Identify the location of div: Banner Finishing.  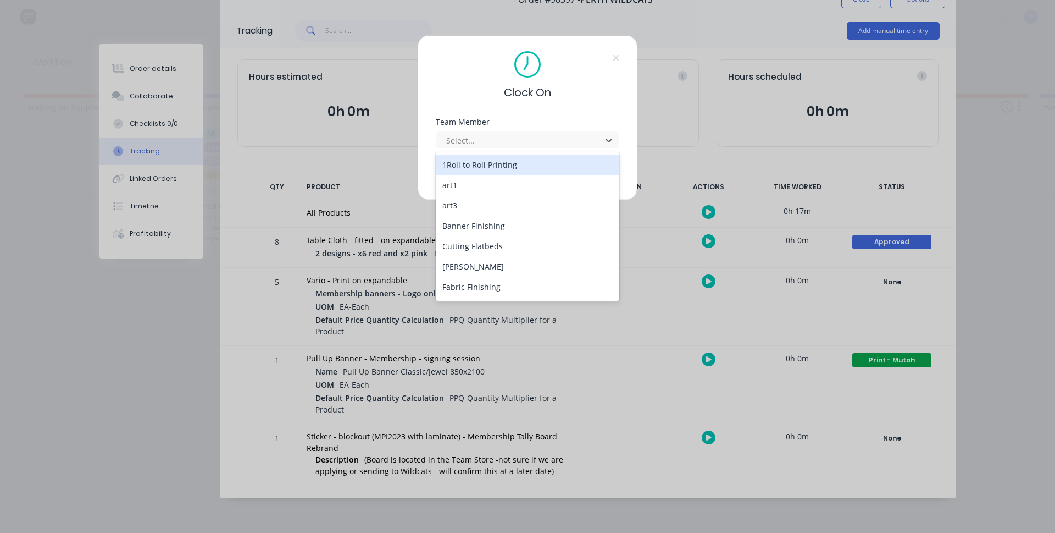
(528, 225).